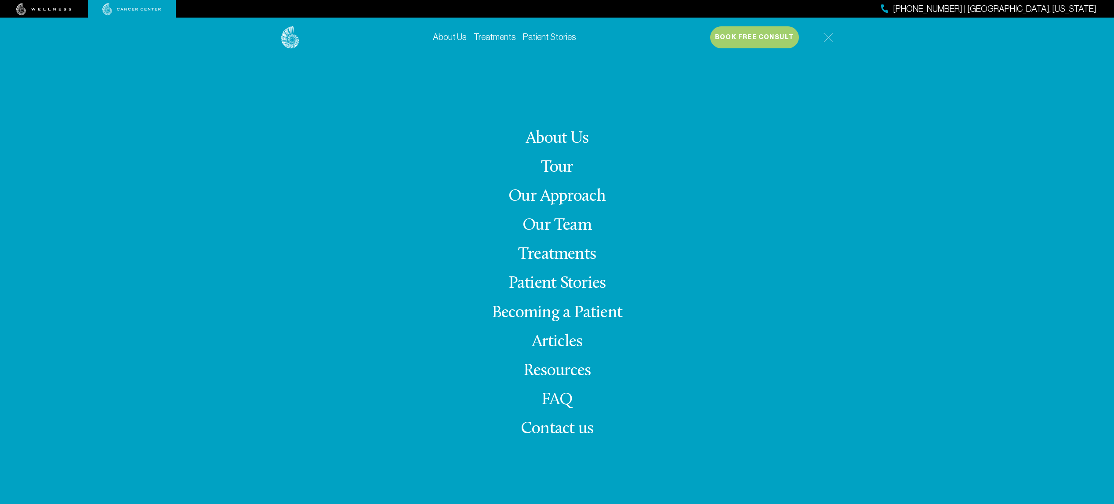 Image resolution: width=1114 pixels, height=504 pixels. I want to click on a: Resources, so click(557, 371).